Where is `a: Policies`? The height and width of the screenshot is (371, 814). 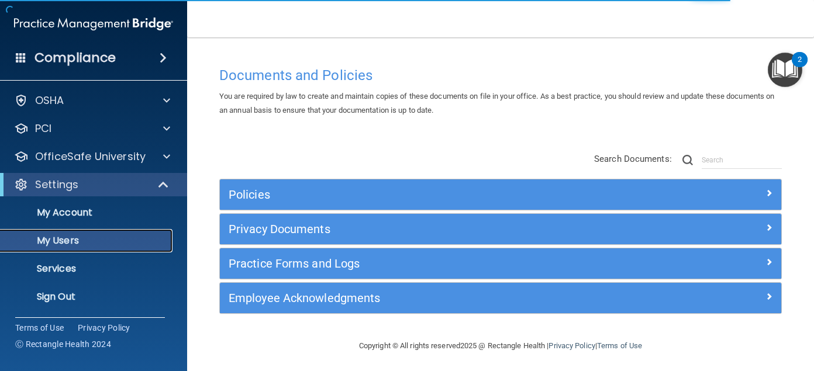 a: Policies is located at coordinates (501, 195).